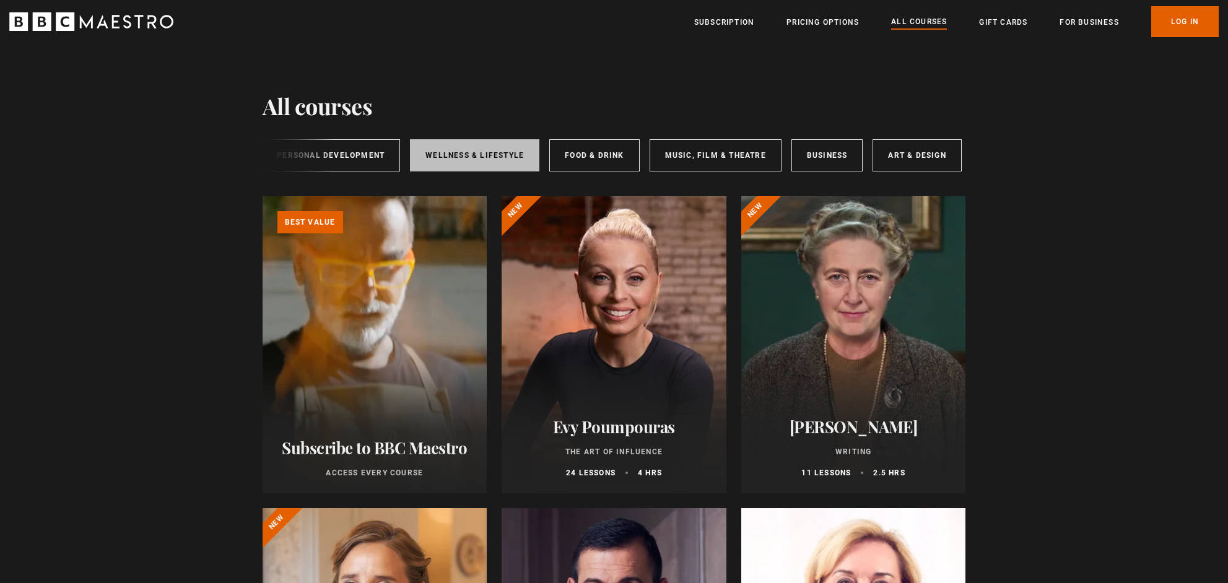 This screenshot has height=583, width=1228. Describe the element at coordinates (91, 22) in the screenshot. I see `svg: BBC Maestro` at that location.